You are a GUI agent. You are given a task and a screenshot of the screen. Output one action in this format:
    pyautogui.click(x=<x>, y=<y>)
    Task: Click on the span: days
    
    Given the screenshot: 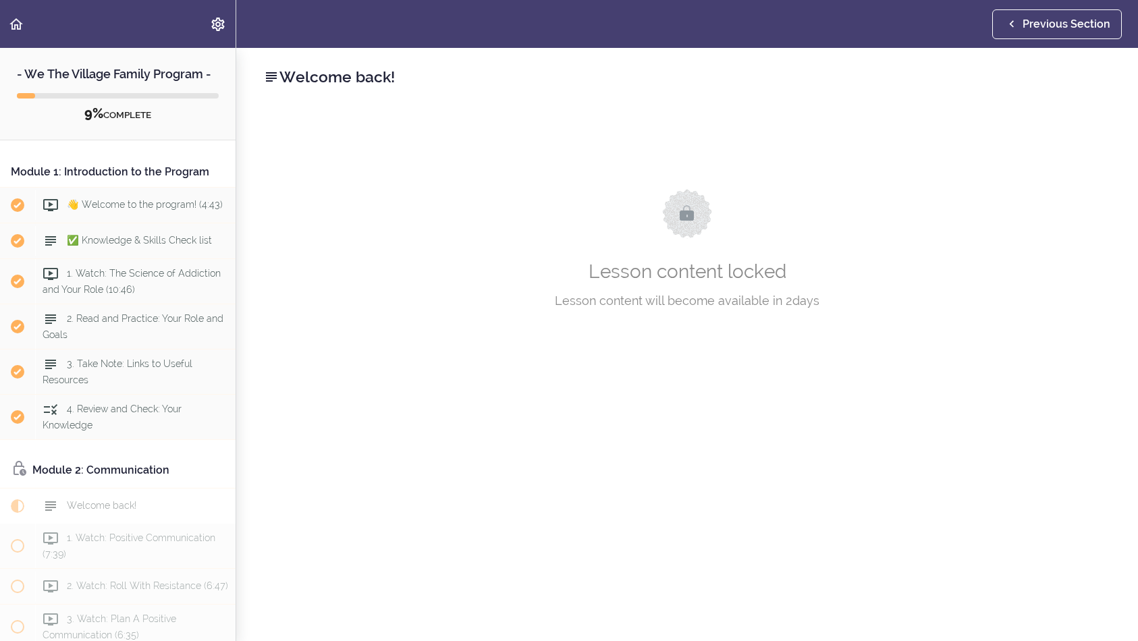 What is the action you would take?
    pyautogui.click(x=800, y=300)
    